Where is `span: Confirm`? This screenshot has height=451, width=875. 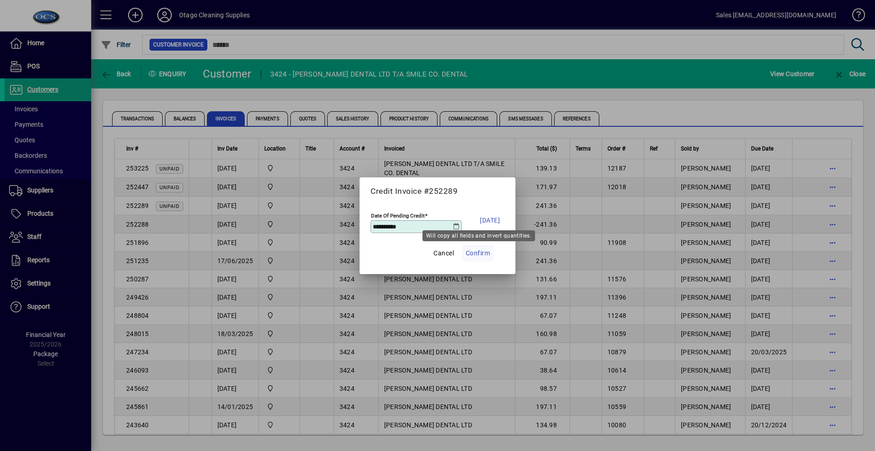
span: Confirm is located at coordinates (478, 253).